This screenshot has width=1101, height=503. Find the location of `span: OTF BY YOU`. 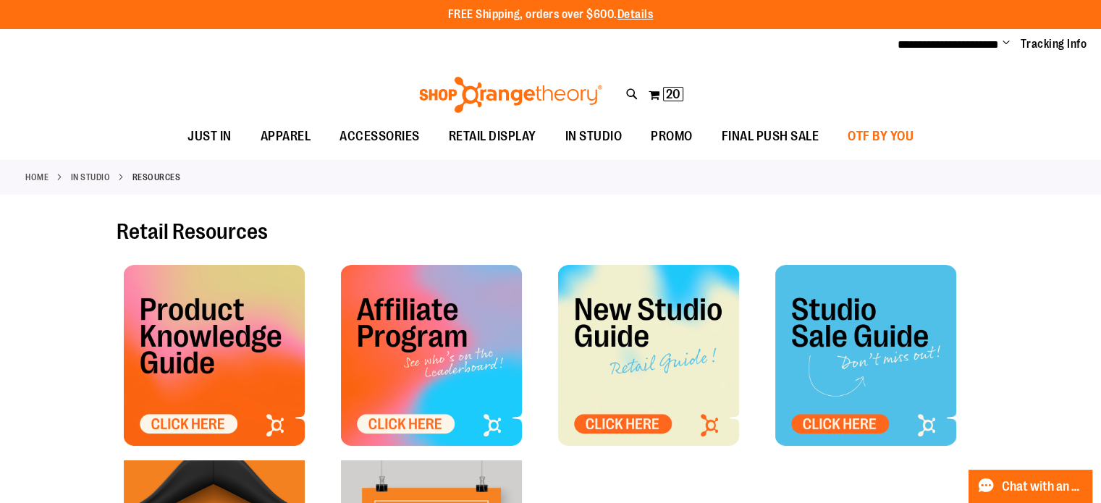

span: OTF BY YOU is located at coordinates (880, 136).